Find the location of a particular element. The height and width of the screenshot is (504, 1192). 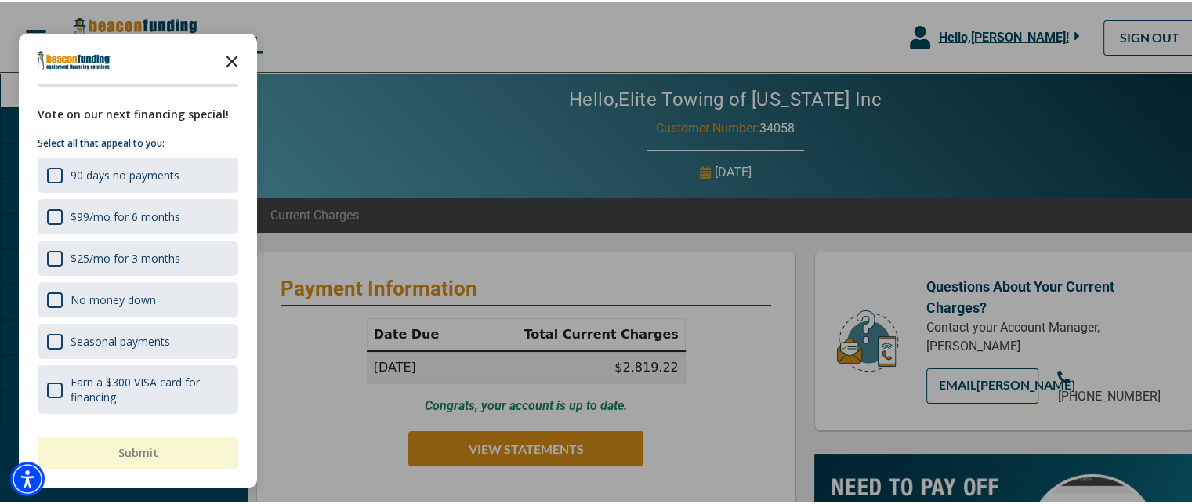

div: Survey is located at coordinates (138, 258).